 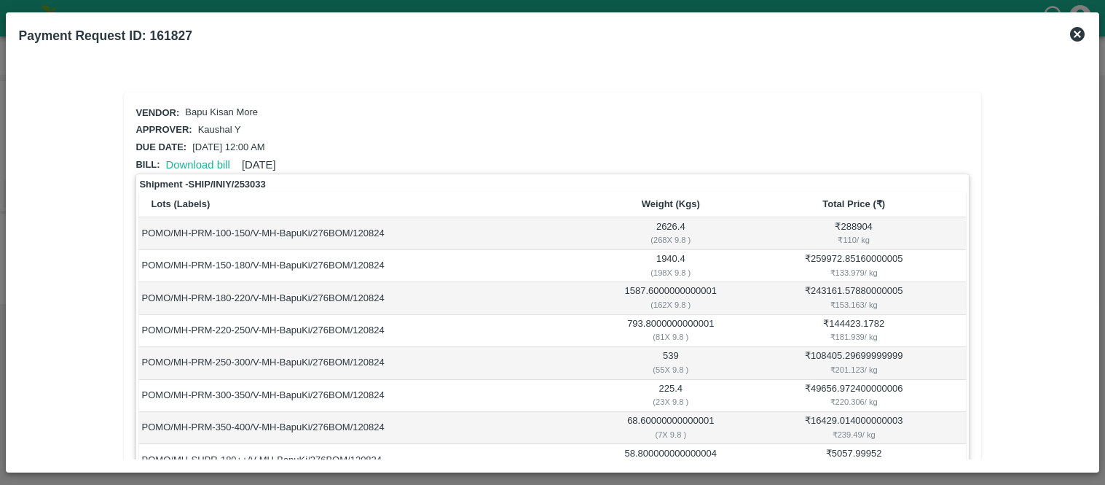 What do you see at coordinates (854, 298) in the screenshot?
I see `td: ₹ 243161.57880000005` at bounding box center [854, 298].